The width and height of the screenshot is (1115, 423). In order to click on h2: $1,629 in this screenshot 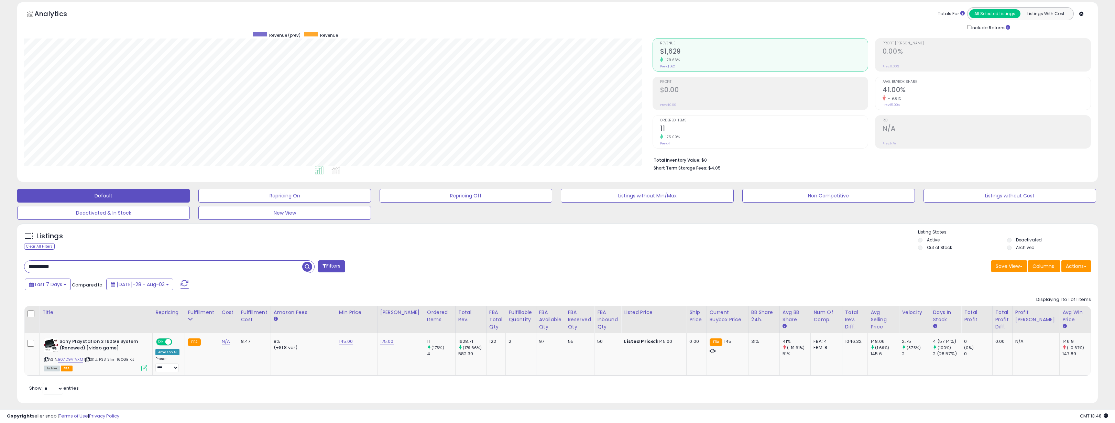, I will do `click(764, 52)`.